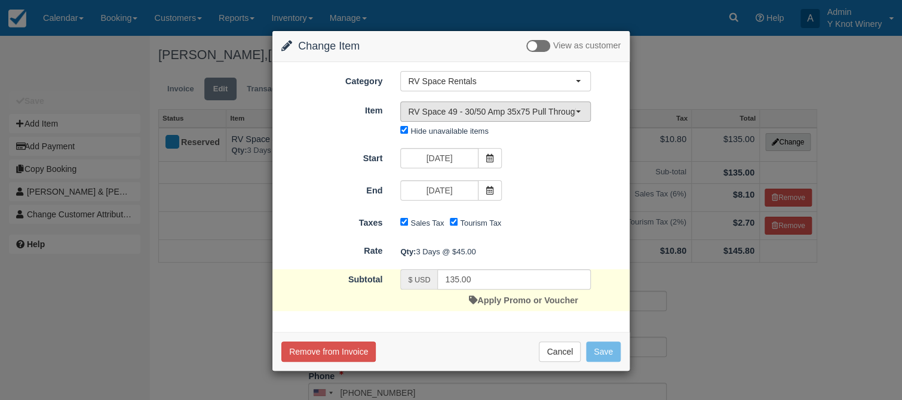  What do you see at coordinates (449, 131) in the screenshot?
I see `label: Hide unavailable items` at bounding box center [449, 131].